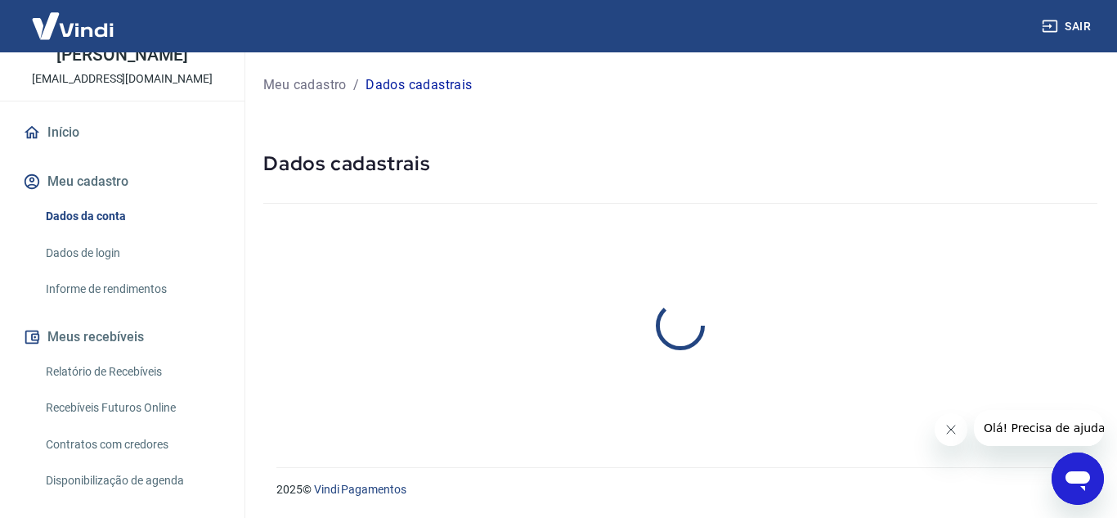 Image resolution: width=1117 pixels, height=518 pixels. I want to click on p: Meu cadastro, so click(305, 85).